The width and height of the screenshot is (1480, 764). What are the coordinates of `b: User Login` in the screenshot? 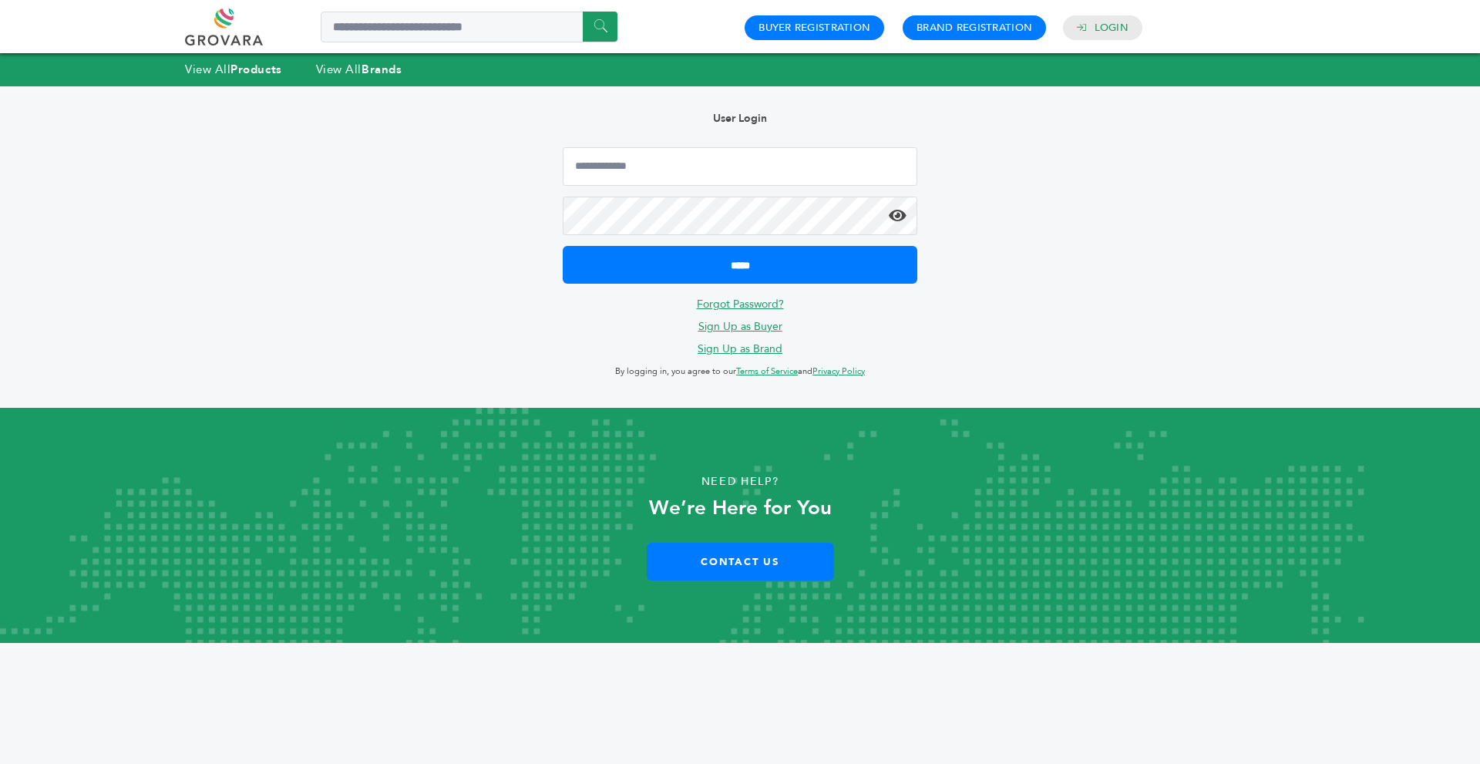 It's located at (740, 118).